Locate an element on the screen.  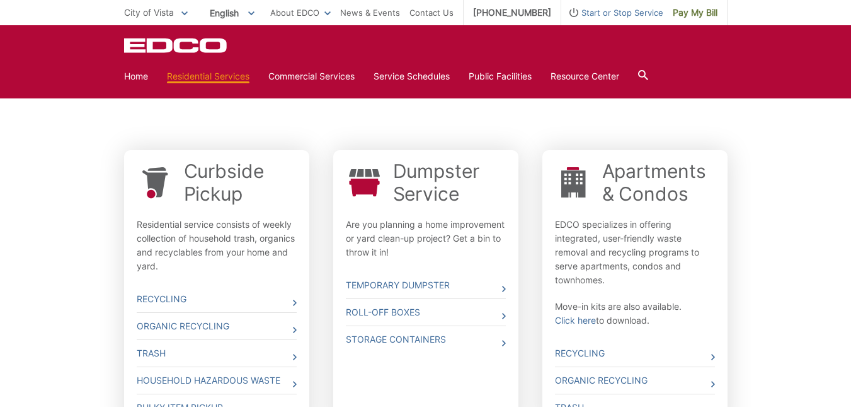
span: Pay My Bill is located at coordinates (695, 13).